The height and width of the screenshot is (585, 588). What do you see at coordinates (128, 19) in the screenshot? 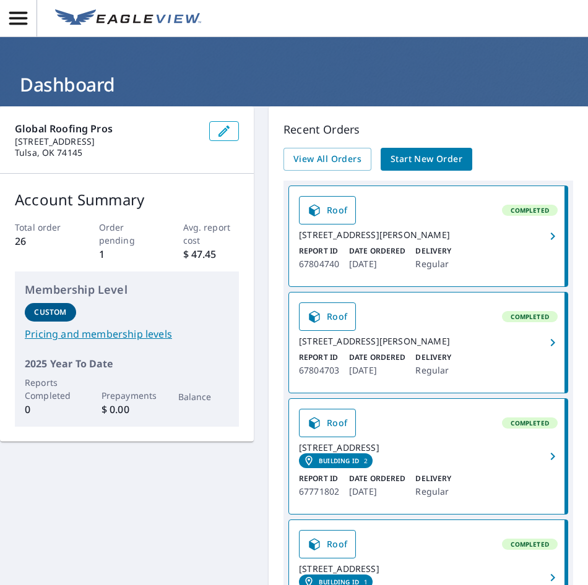
I see `a: EV Logo` at bounding box center [128, 19].